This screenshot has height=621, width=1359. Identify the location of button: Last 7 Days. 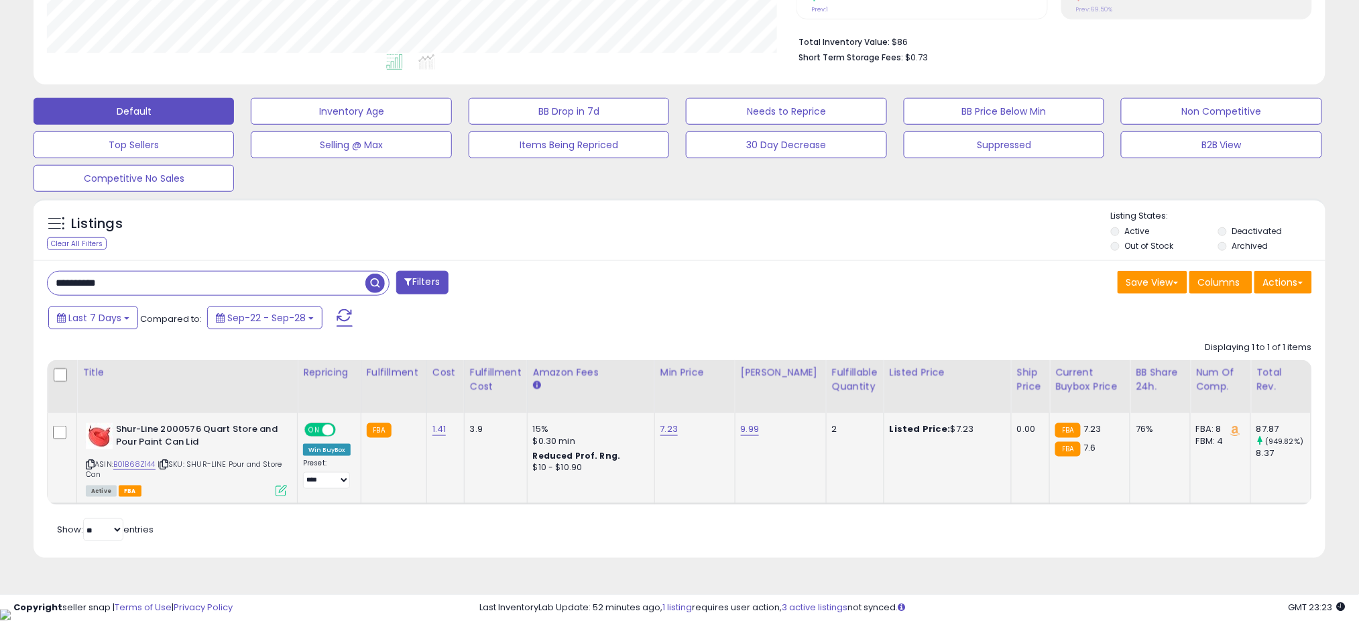
(93, 318).